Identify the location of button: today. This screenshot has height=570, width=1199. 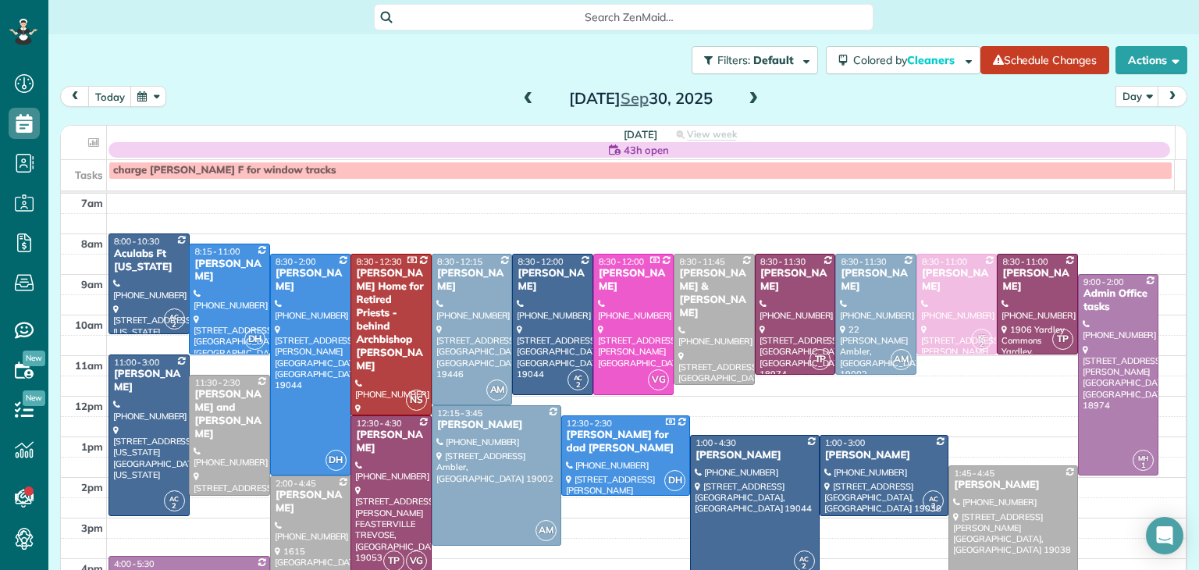
(110, 96).